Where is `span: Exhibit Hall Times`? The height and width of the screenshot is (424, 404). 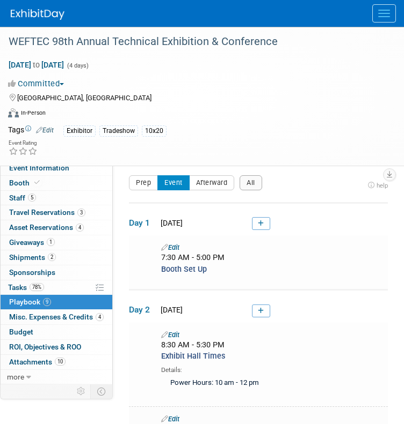
span: Exhibit Hall Times is located at coordinates (193, 356).